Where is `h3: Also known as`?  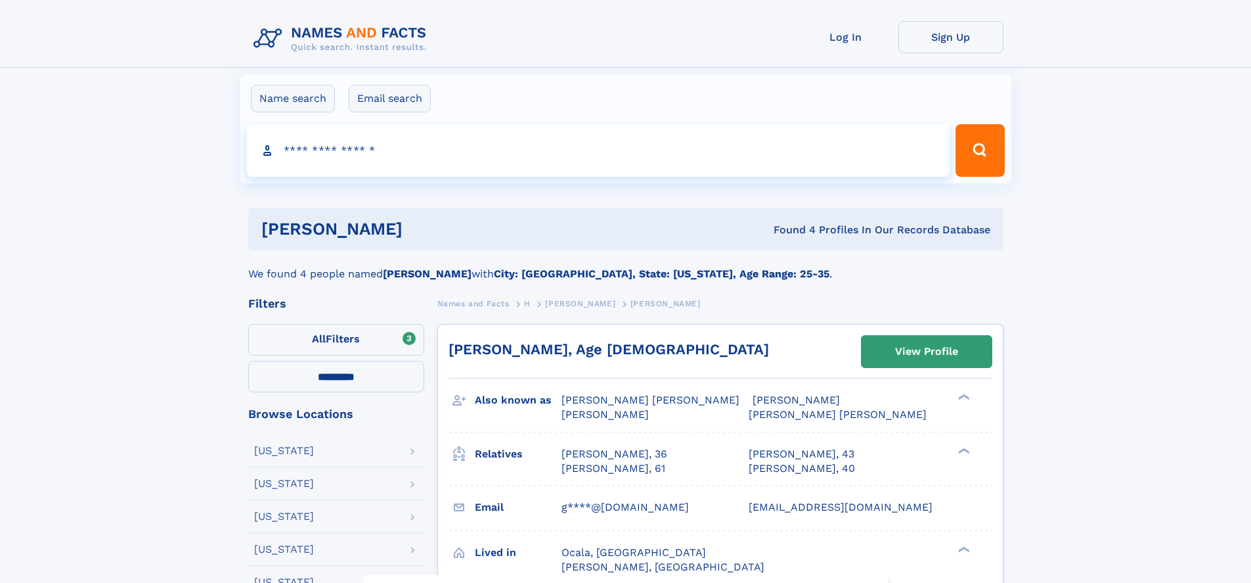 h3: Also known as is located at coordinates (518, 400).